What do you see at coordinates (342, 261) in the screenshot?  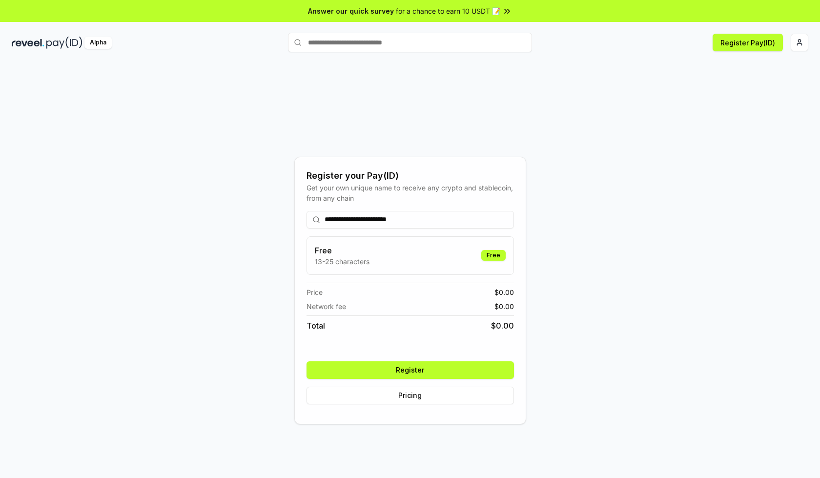 I see `p: 13-25 characters` at bounding box center [342, 261].